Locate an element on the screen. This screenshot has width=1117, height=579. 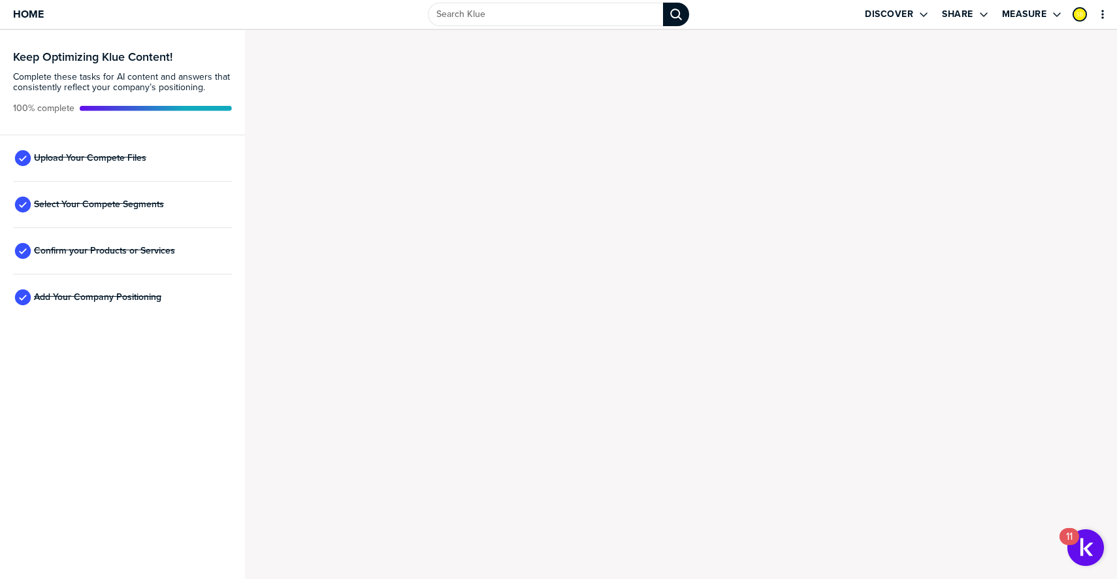
span: Active is located at coordinates (44, 108).